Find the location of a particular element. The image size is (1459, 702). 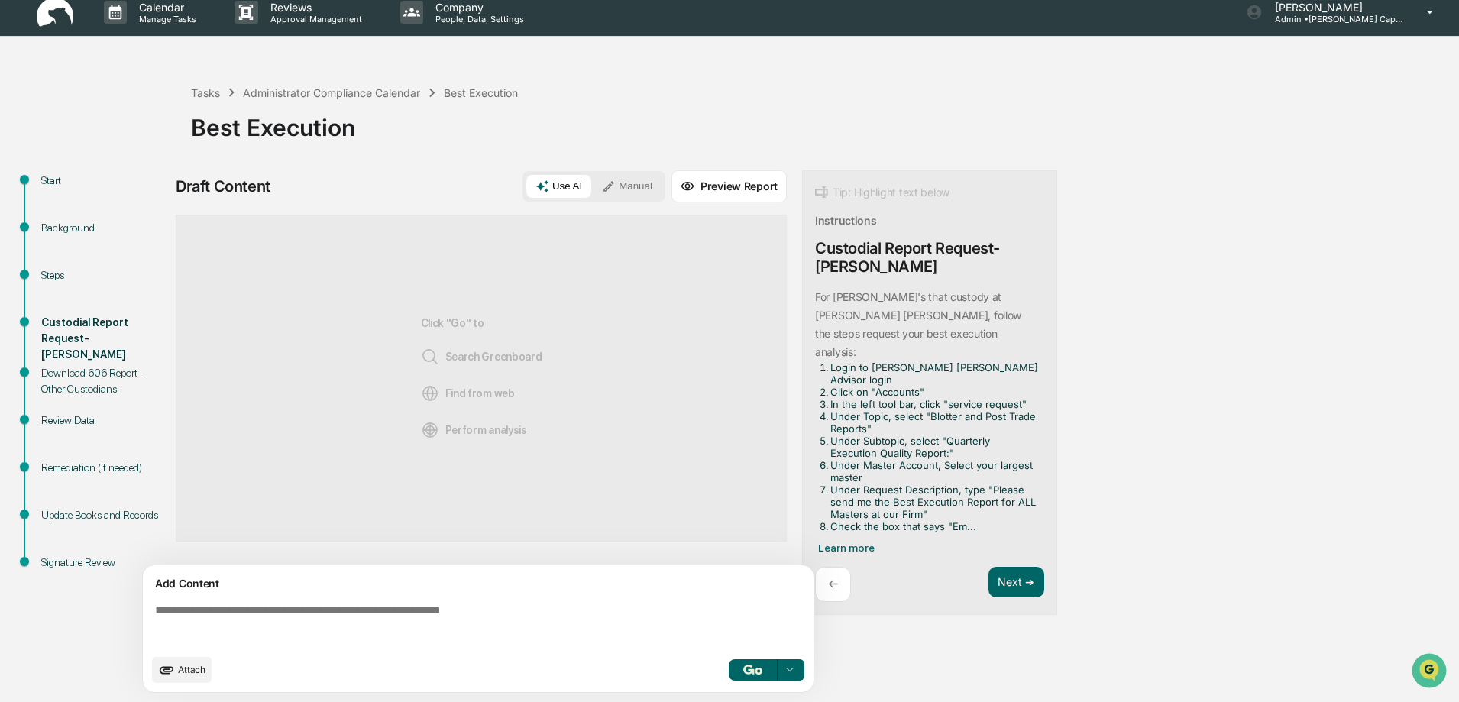

li: In the left tool bar, click "service request" is located at coordinates (934, 404).